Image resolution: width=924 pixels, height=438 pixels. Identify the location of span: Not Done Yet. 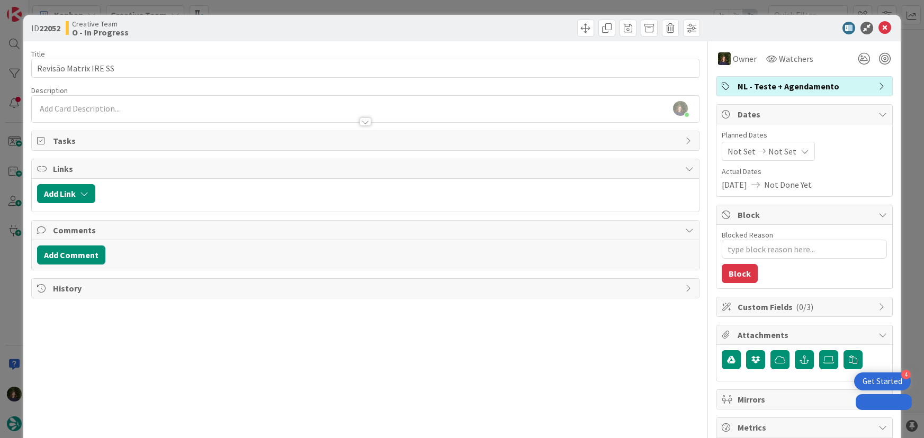
(788, 185).